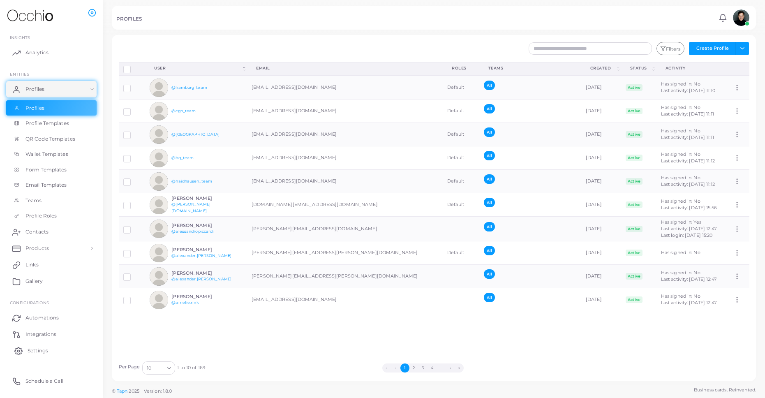  Describe the element at coordinates (725, 390) in the screenshot. I see `span: Business cards. Reinvented.` at that location.